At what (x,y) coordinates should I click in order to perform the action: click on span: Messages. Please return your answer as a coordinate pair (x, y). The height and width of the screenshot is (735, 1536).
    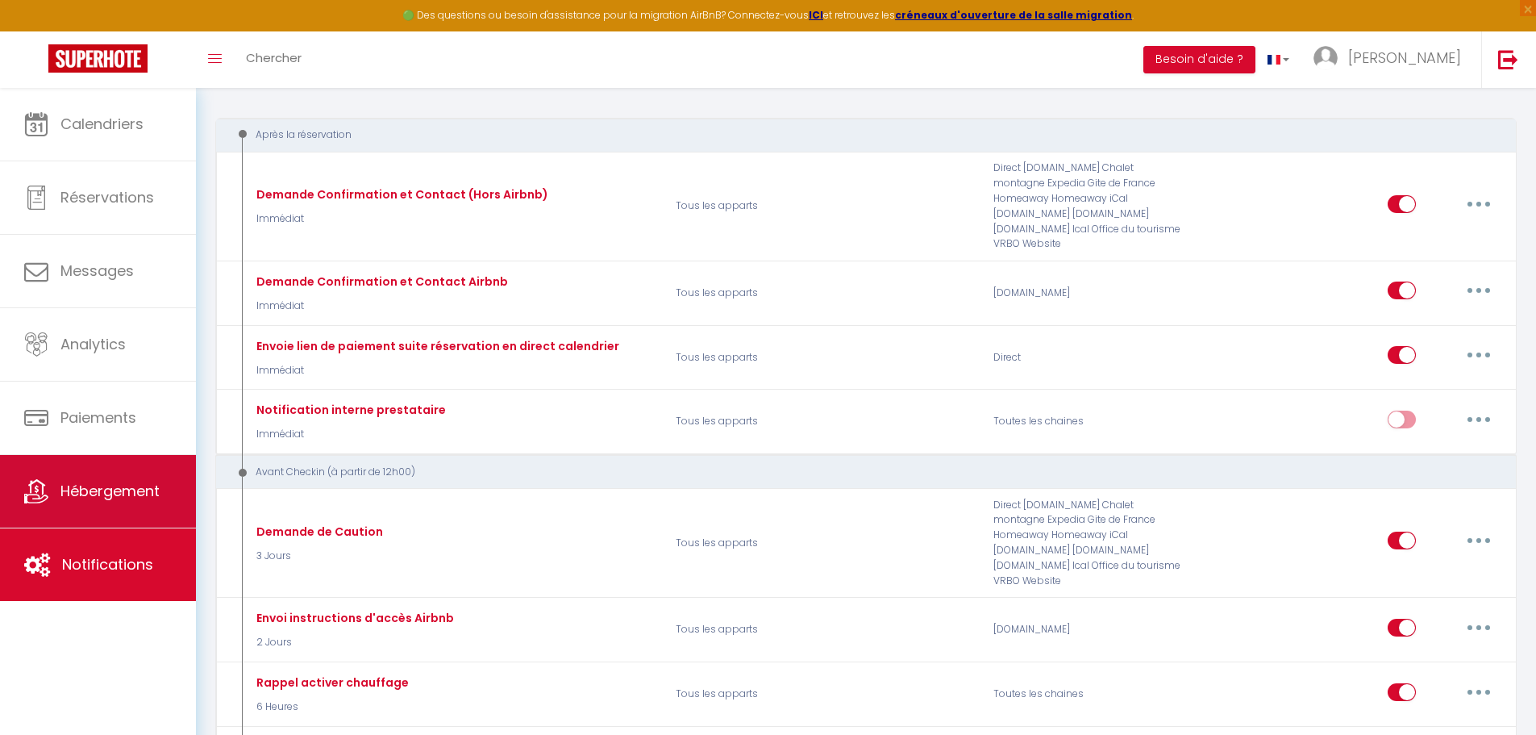
    Looking at the image, I should click on (97, 270).